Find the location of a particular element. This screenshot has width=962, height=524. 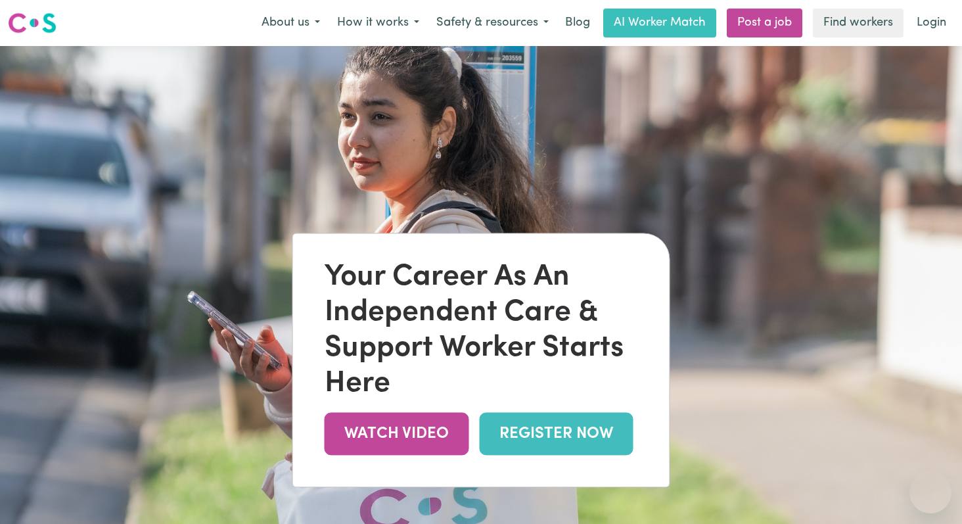

button: About us is located at coordinates (290, 23).